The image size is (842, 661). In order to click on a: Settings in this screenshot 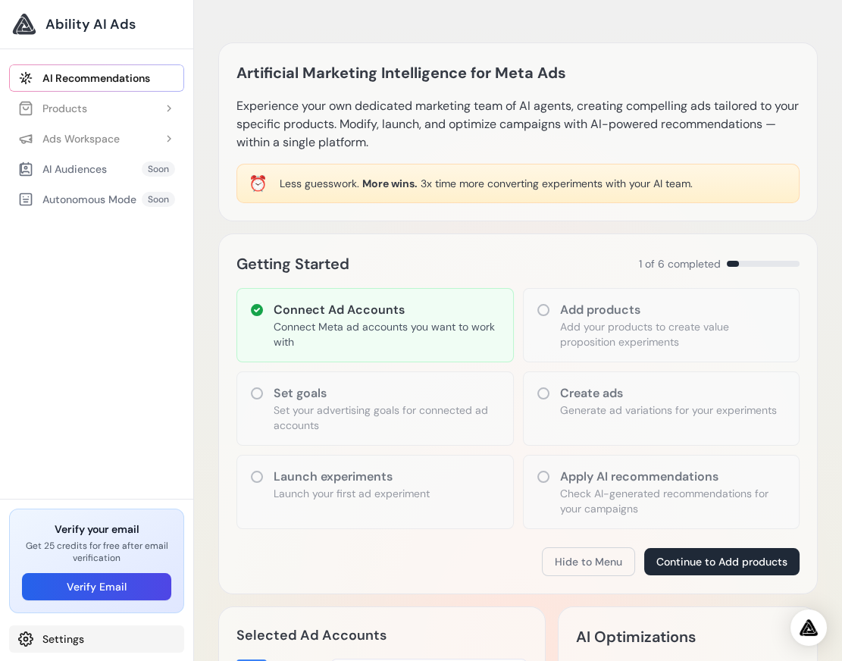, I will do `click(96, 639)`.